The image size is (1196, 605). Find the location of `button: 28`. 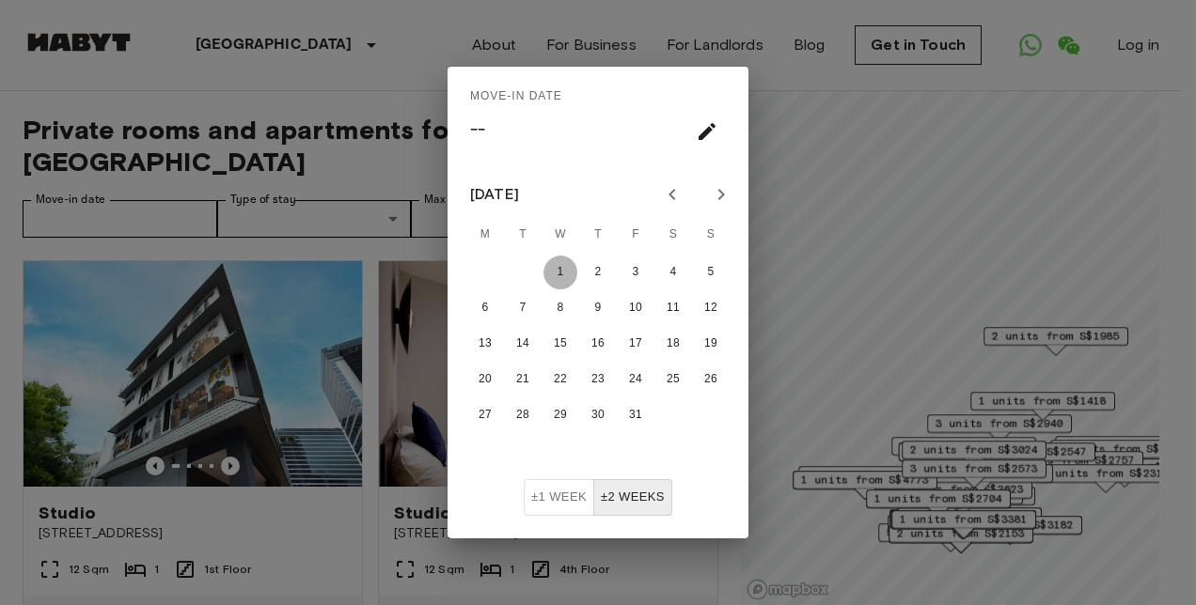

button: 28 is located at coordinates (523, 416).